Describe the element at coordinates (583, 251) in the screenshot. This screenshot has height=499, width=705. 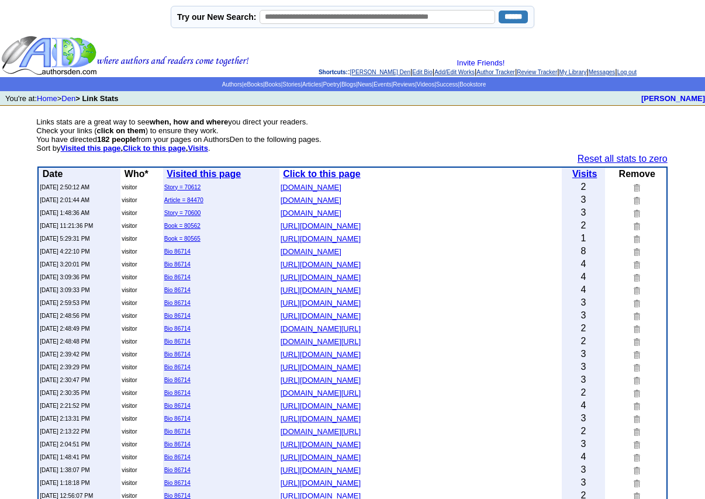
I see `td: 8` at that location.